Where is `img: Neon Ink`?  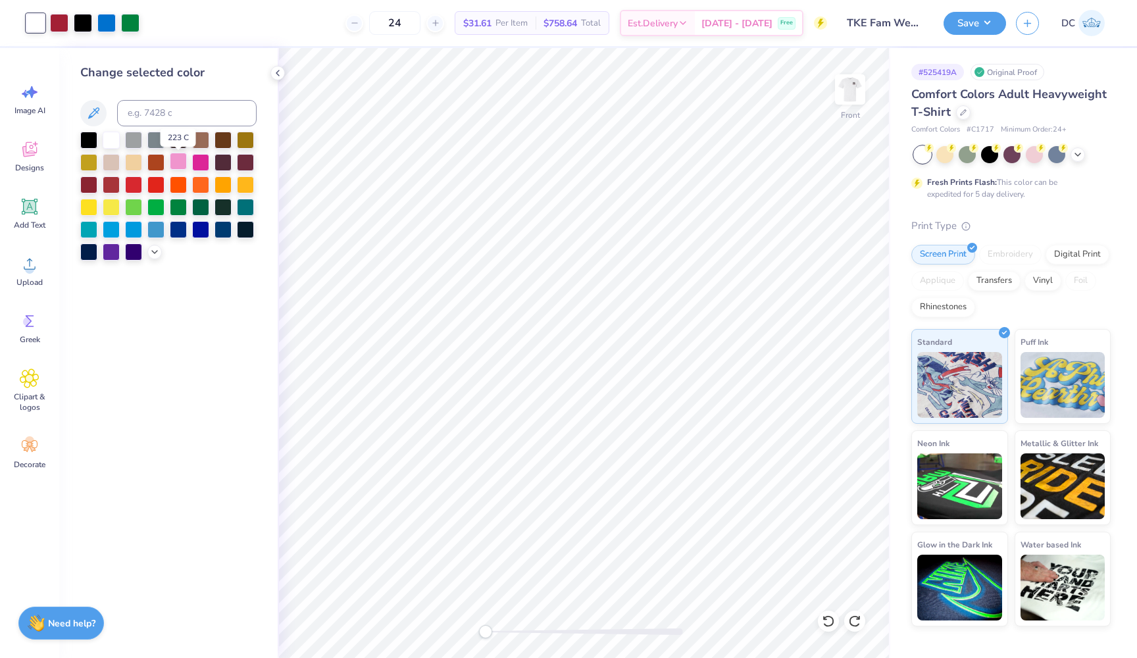
img: Neon Ink is located at coordinates (959, 486).